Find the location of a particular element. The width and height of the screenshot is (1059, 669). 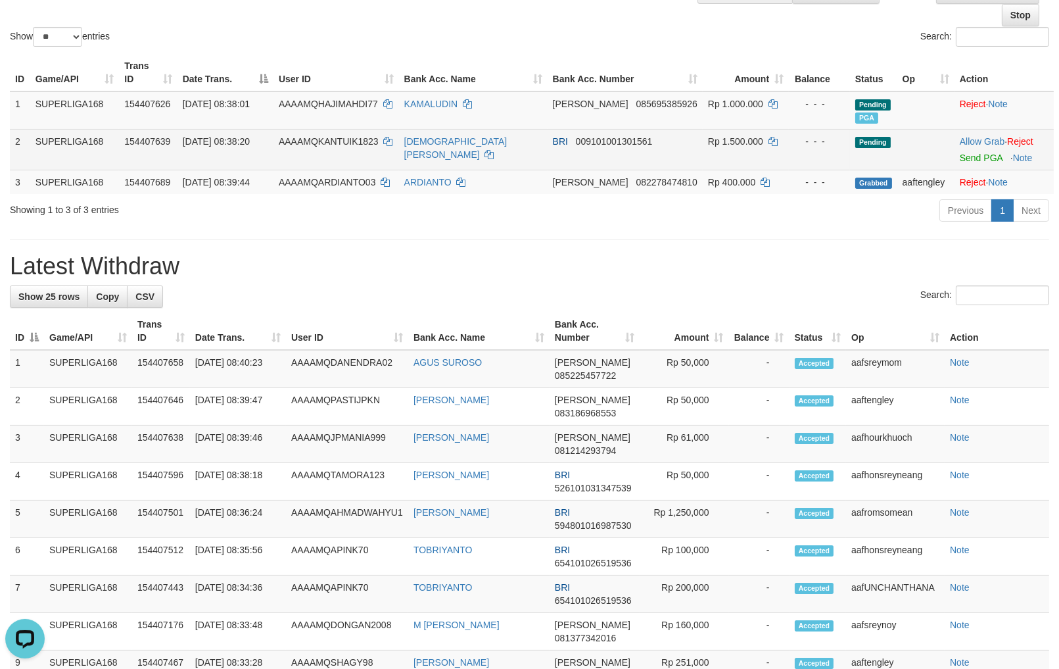

th: Trans ID: activate to sort column ascending is located at coordinates (161, 331).